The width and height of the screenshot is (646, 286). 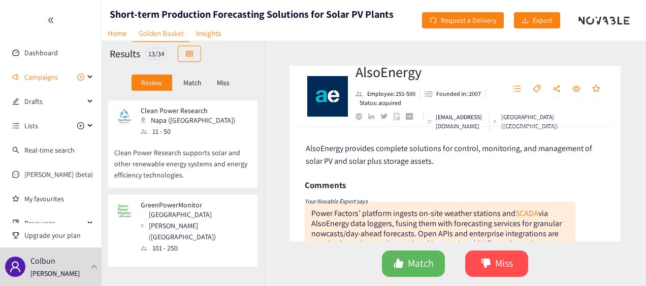 What do you see at coordinates (251, 14) in the screenshot?
I see `h1: Short-term Production Forecasting Solutions for Solar PV Plants` at bounding box center [251, 14].